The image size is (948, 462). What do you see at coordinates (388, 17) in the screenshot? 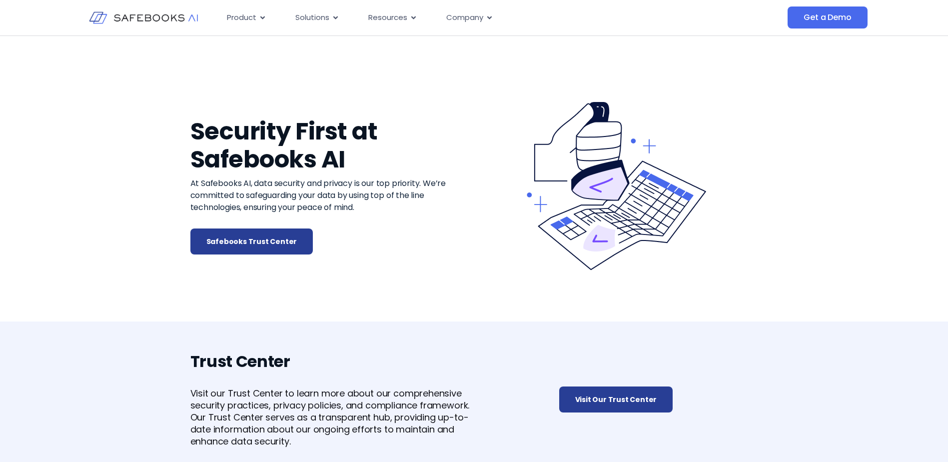
I see `span: Resources` at bounding box center [388, 17].